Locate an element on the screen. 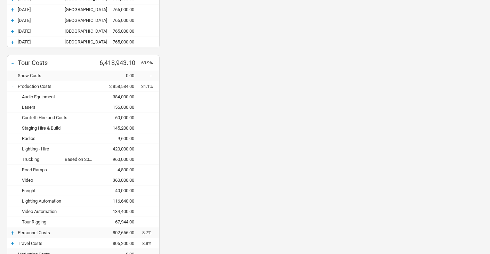 Image resolution: width=490 pixels, height=254 pixels. div: 12-Nov-25 is located at coordinates (41, 9).